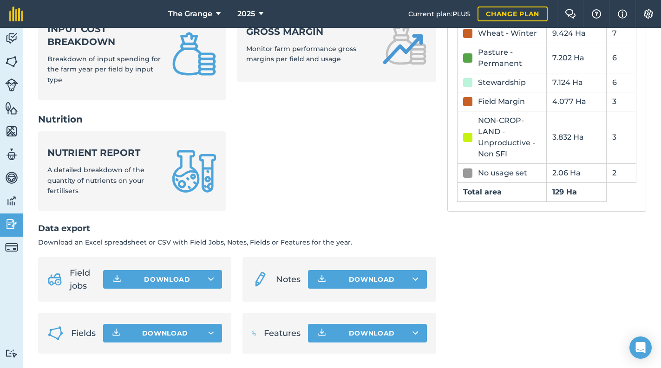 This screenshot has width=661, height=368. I want to click on td: 2.06 Ha, so click(576, 173).